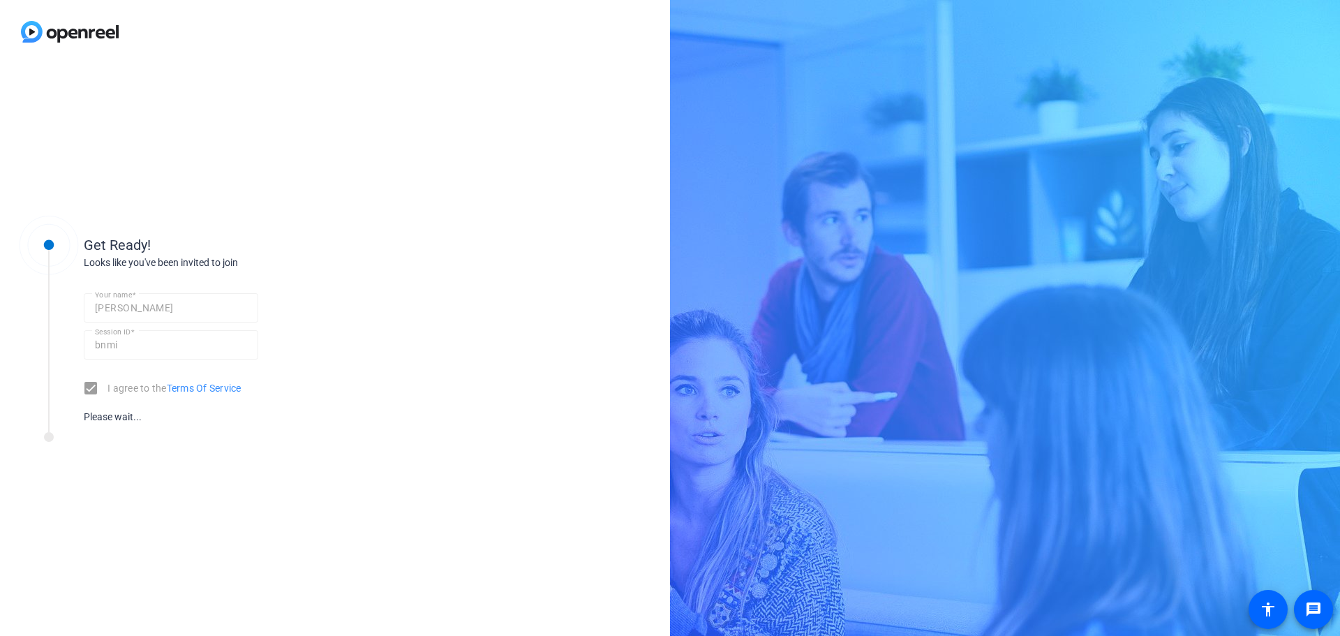 This screenshot has width=1340, height=636. Describe the element at coordinates (1268, 609) in the screenshot. I see `mat-icon: accessibility` at that location.